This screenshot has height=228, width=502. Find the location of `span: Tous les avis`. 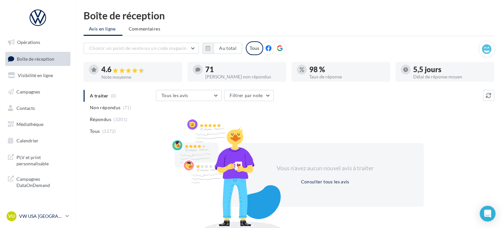

span: Tous les avis is located at coordinates (175, 95).